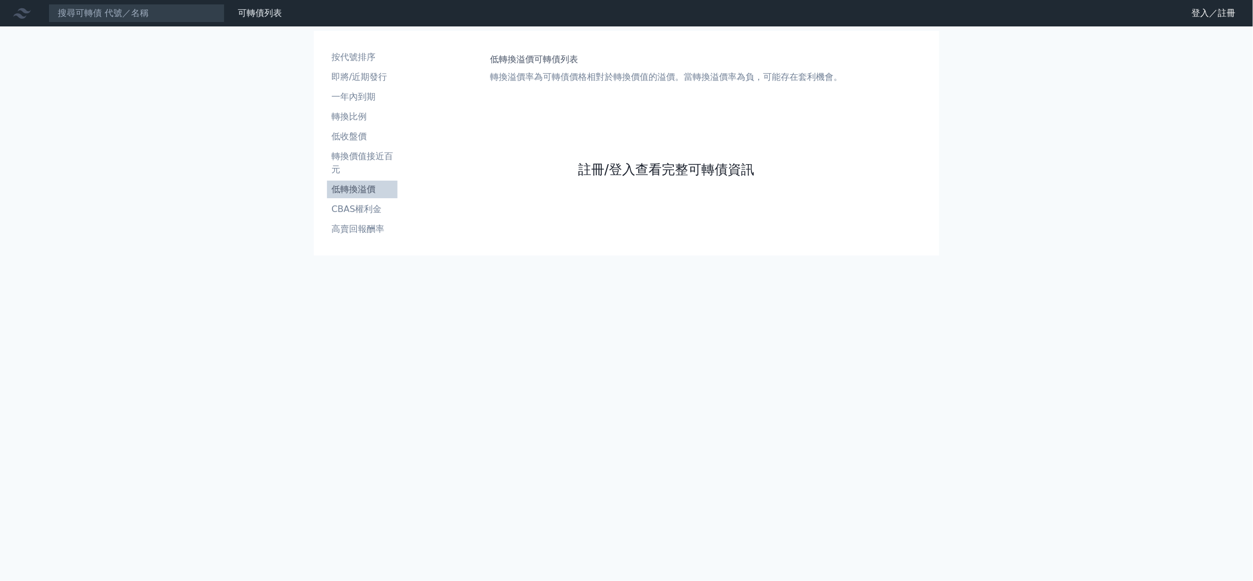  What do you see at coordinates (1213, 13) in the screenshot?
I see `a: 登入／註冊` at bounding box center [1213, 13].